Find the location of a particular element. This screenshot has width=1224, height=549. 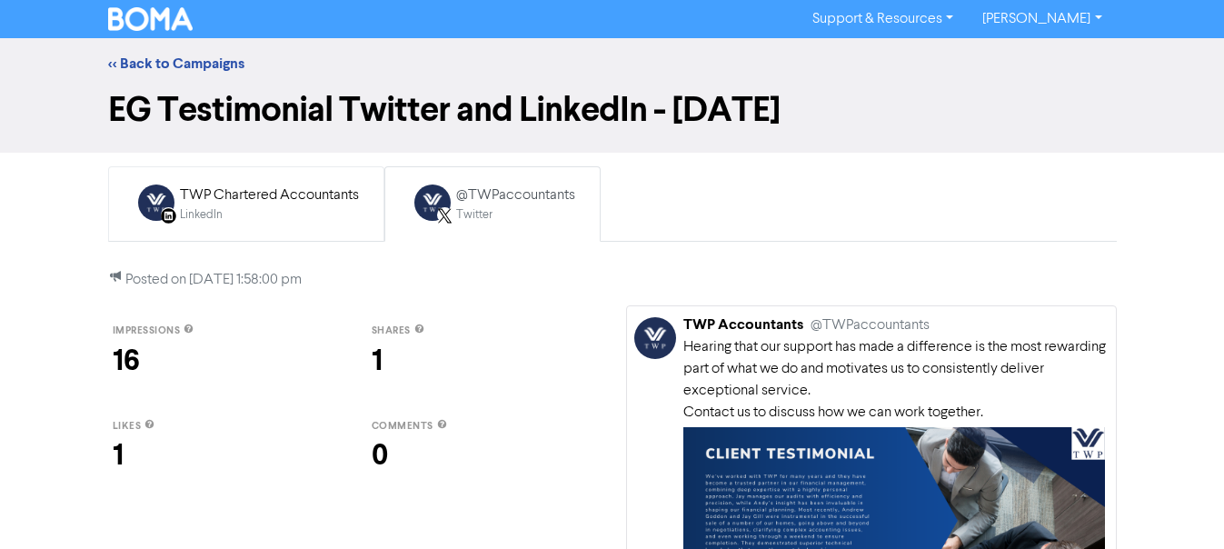

div: Twitter is located at coordinates (515, 214).